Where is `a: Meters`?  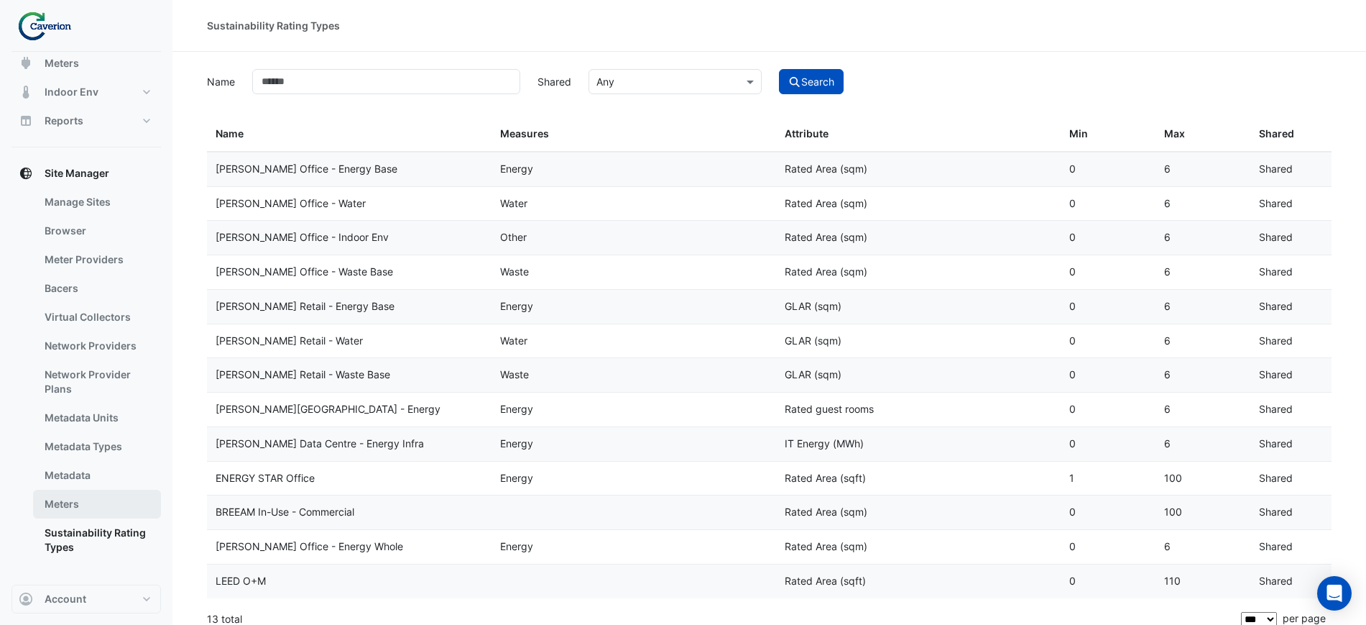
a: Meters is located at coordinates (97, 504).